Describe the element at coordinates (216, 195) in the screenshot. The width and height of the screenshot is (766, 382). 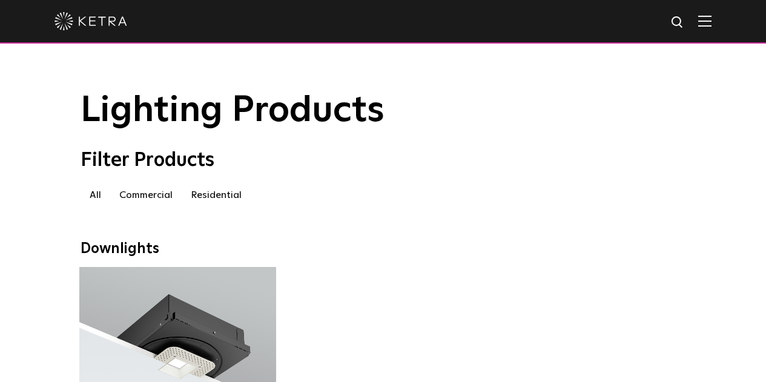
I see `label: Residential` at that location.